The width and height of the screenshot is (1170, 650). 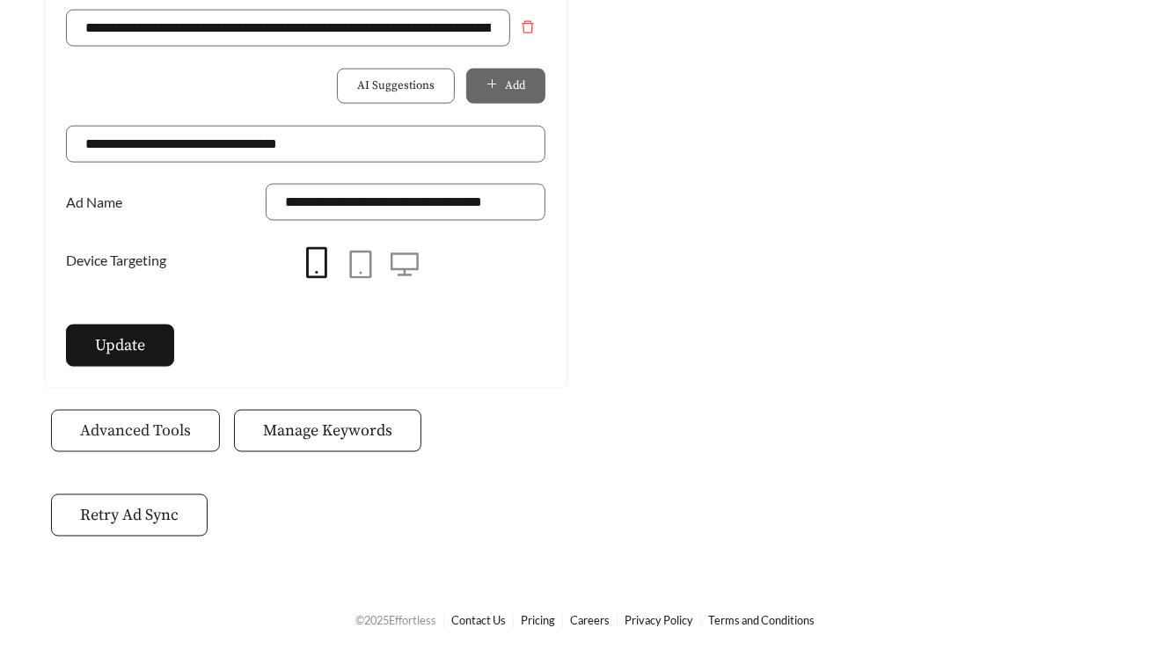 What do you see at coordinates (479, 621) in the screenshot?
I see `a: Contact Us` at bounding box center [479, 621].